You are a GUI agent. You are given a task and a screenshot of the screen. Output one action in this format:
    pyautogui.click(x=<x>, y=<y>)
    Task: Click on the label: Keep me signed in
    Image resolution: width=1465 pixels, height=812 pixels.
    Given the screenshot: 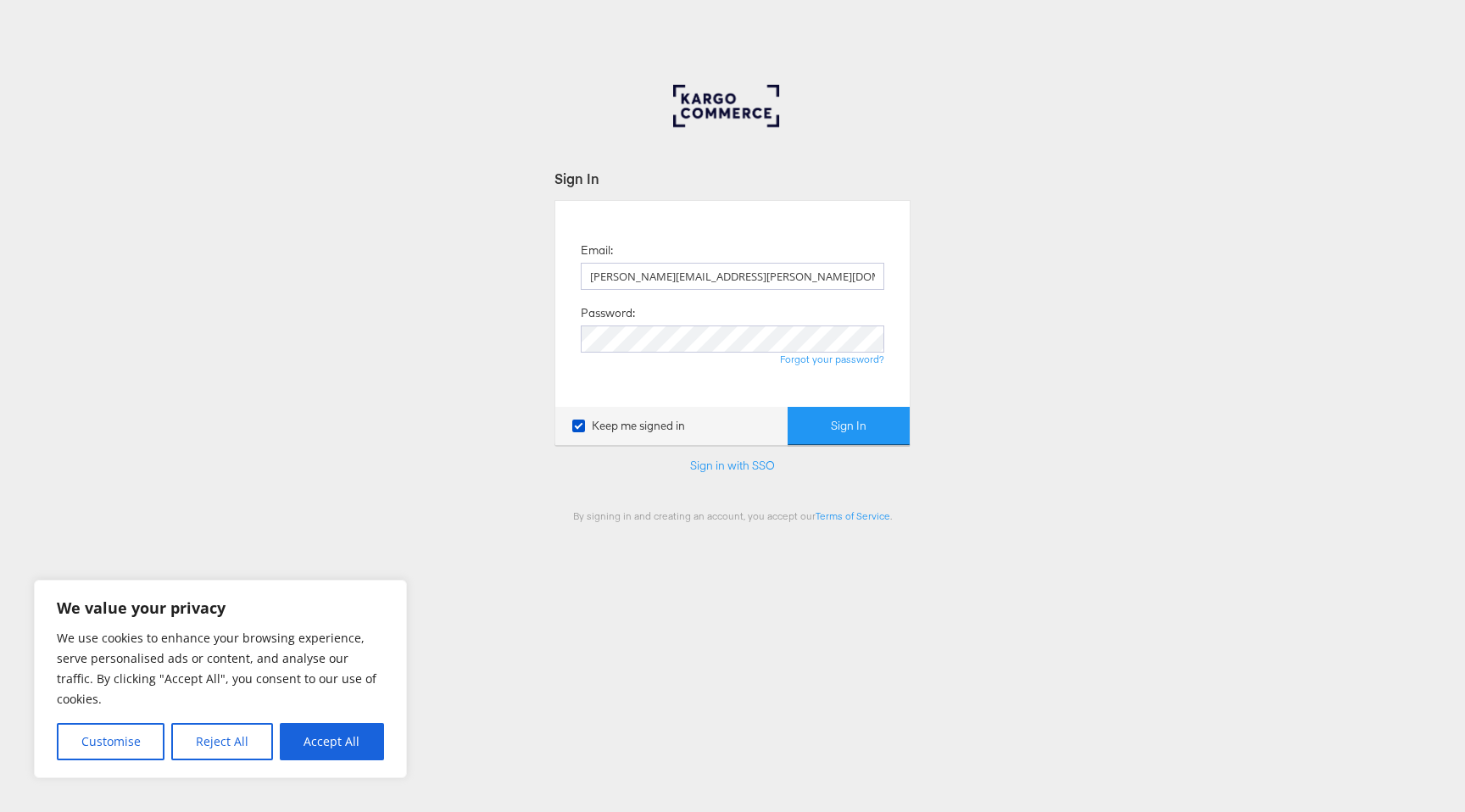 What is the action you would take?
    pyautogui.click(x=629, y=425)
    